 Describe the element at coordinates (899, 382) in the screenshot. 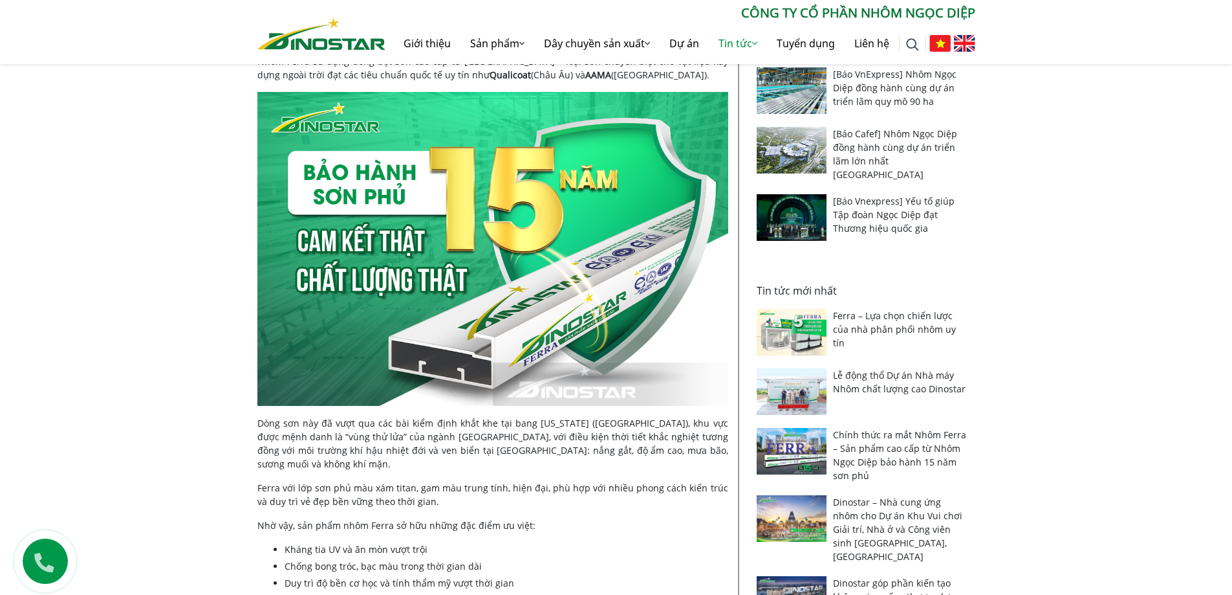

I see `a: Lễ động thổ Dự án Nhà máy Nhôm chất lượng cao Dinostar` at that location.